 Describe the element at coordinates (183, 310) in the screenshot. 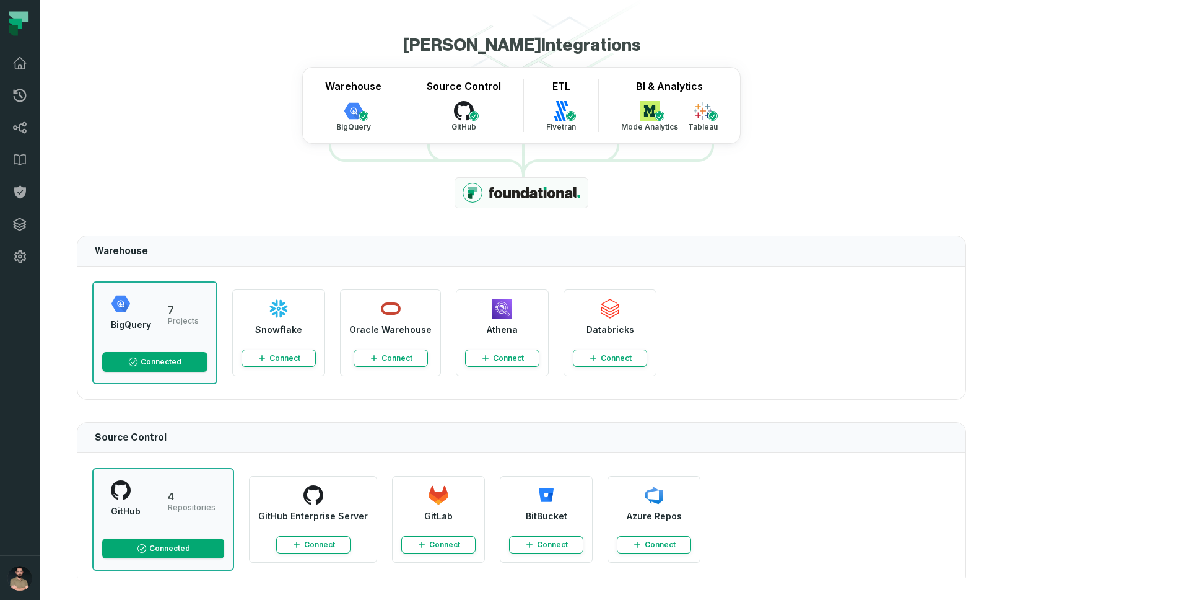

I see `h2: 7` at that location.